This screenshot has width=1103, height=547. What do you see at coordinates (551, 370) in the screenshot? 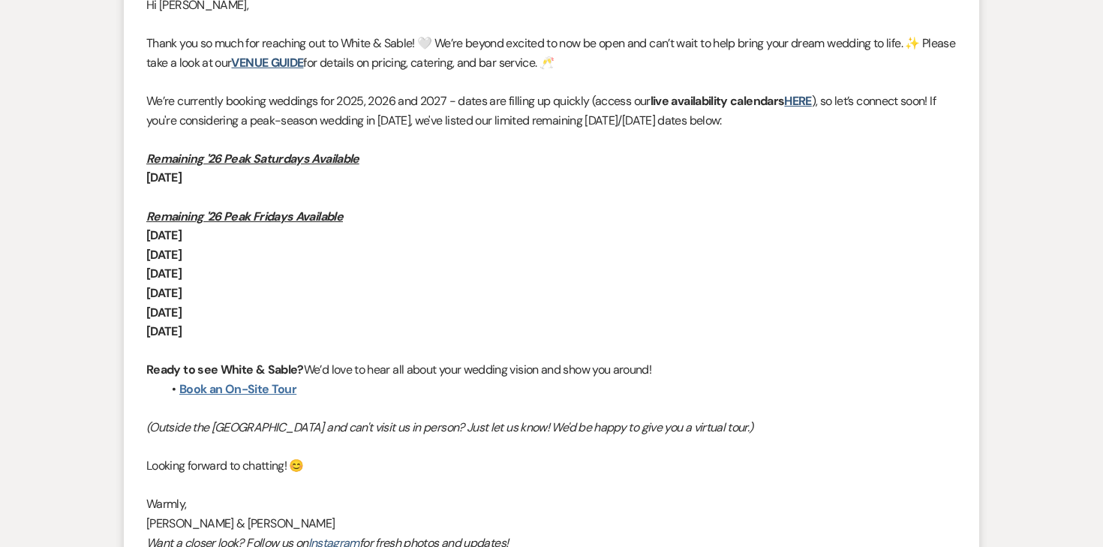
I see `p: We’d love to hear all about your wedding vision and show you around!` at bounding box center [551, 370].